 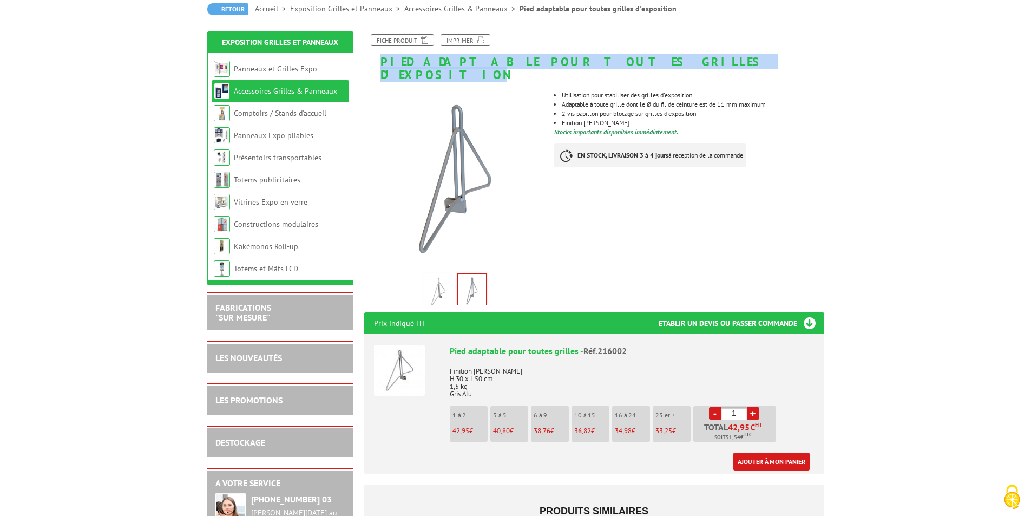 What do you see at coordinates (623, 155) in the screenshot?
I see `strong: EN STOCK, LIVRAISON 3 à 4 jours` at bounding box center [623, 155].